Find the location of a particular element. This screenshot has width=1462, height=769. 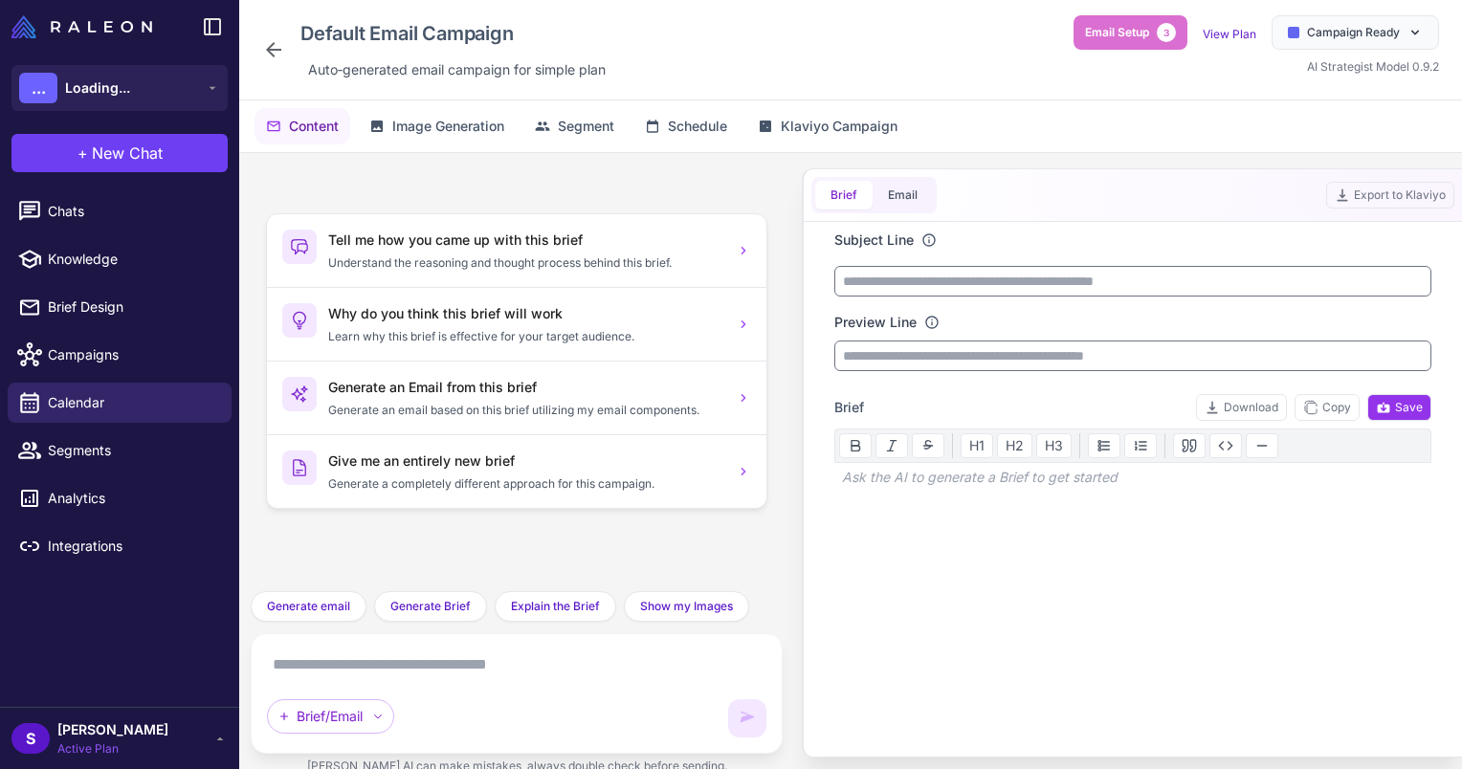

p: Generate a completely different approach for this campaign. is located at coordinates (526, 484).